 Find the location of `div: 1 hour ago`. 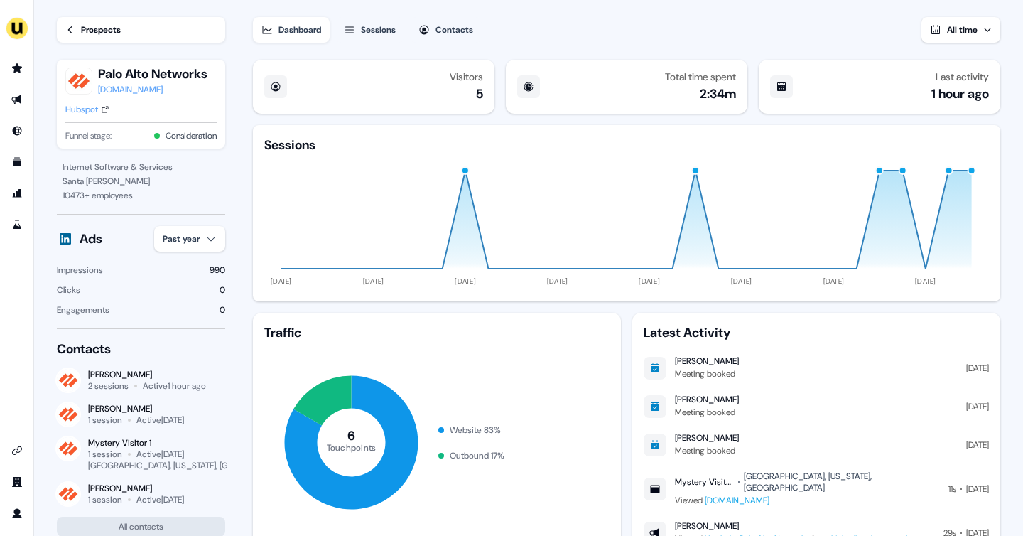

div: 1 hour ago is located at coordinates (960, 94).